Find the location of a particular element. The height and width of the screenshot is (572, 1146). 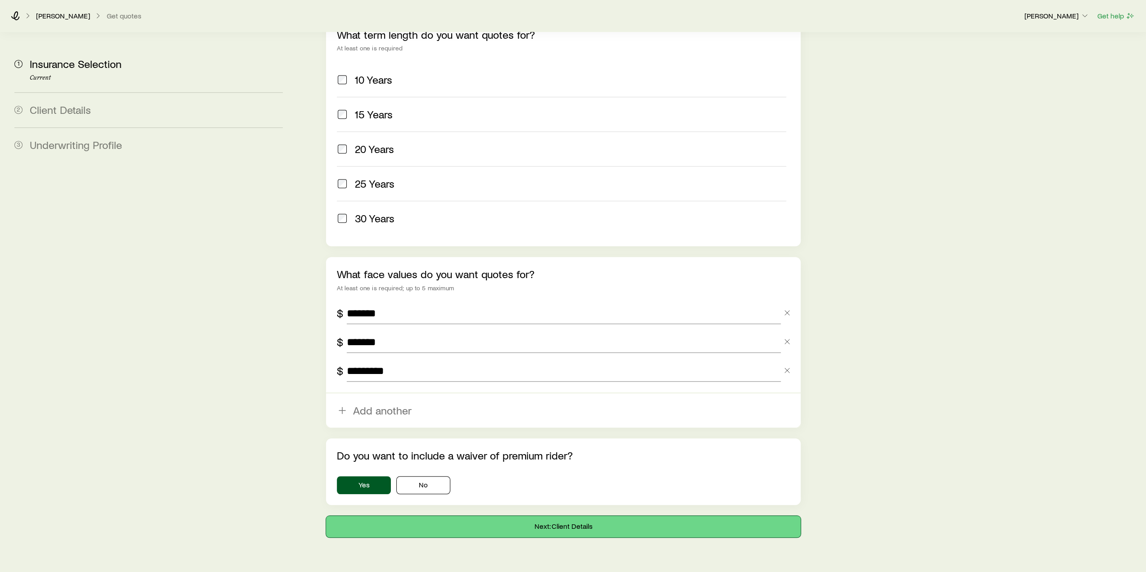

span: Insurance Selection is located at coordinates (76, 63).